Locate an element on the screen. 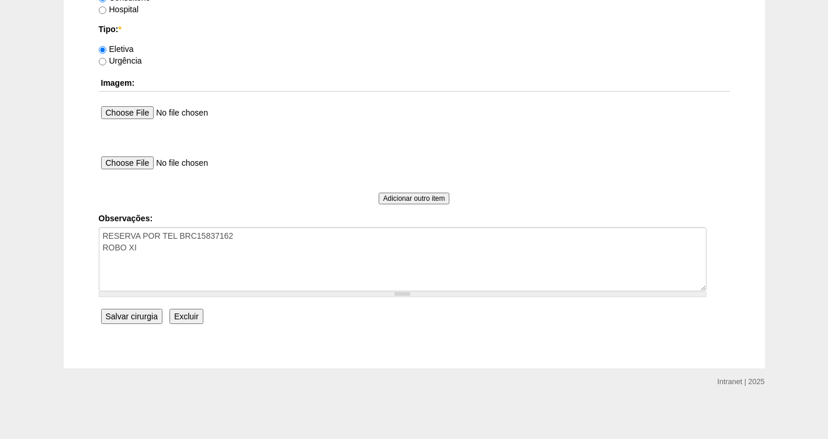  input: Eletiva is located at coordinates (102, 50).